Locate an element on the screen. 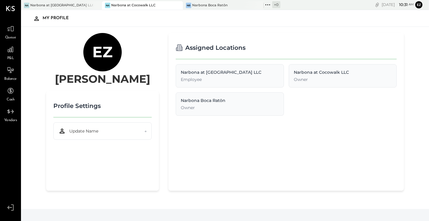 Image resolution: width=429 pixels, height=221 pixels. button: Ez is located at coordinates (419, 5).